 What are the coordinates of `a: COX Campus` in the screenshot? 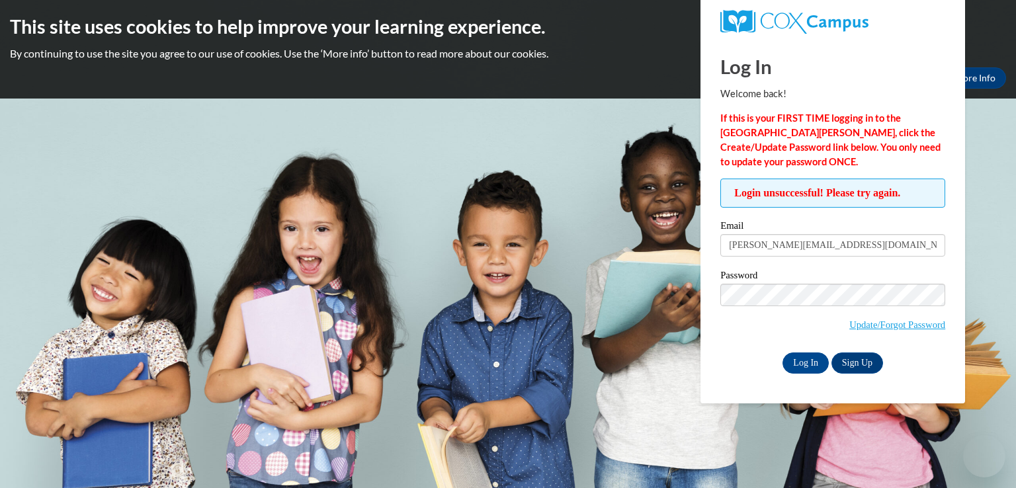 It's located at (833, 22).